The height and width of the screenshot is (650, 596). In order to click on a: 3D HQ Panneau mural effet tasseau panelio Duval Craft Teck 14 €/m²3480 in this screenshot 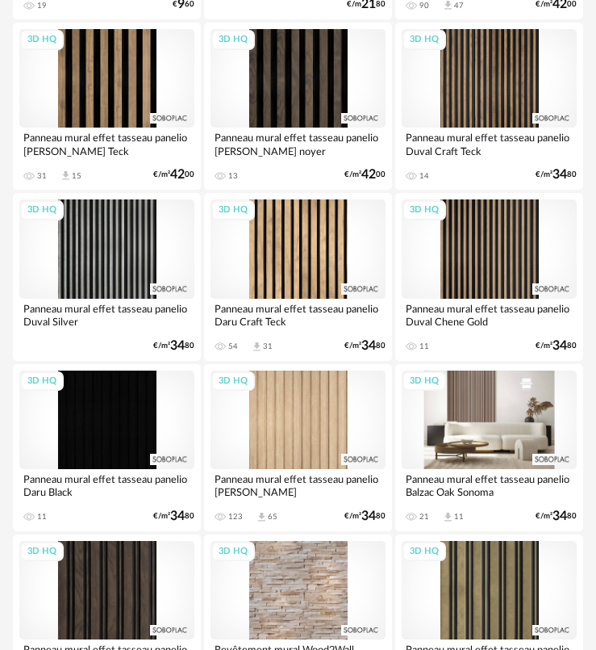, I will do `click(489, 106)`.